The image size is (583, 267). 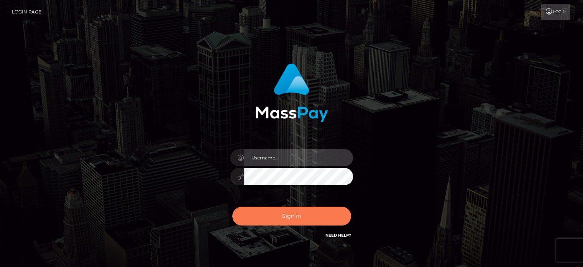 What do you see at coordinates (292, 92) in the screenshot?
I see `img: MassPay Login` at bounding box center [292, 92].